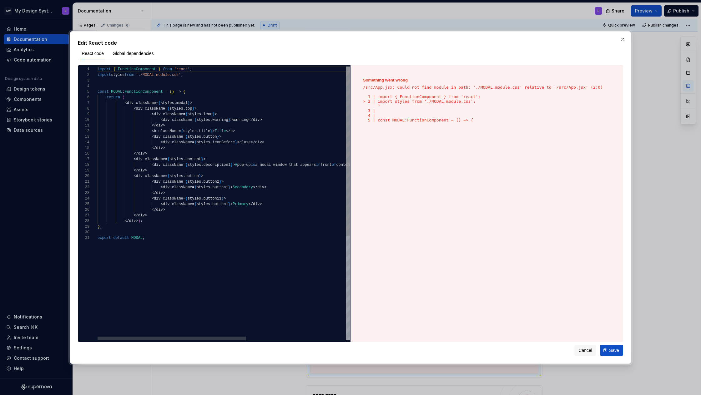  I want to click on span: Secondary, so click(243, 188).